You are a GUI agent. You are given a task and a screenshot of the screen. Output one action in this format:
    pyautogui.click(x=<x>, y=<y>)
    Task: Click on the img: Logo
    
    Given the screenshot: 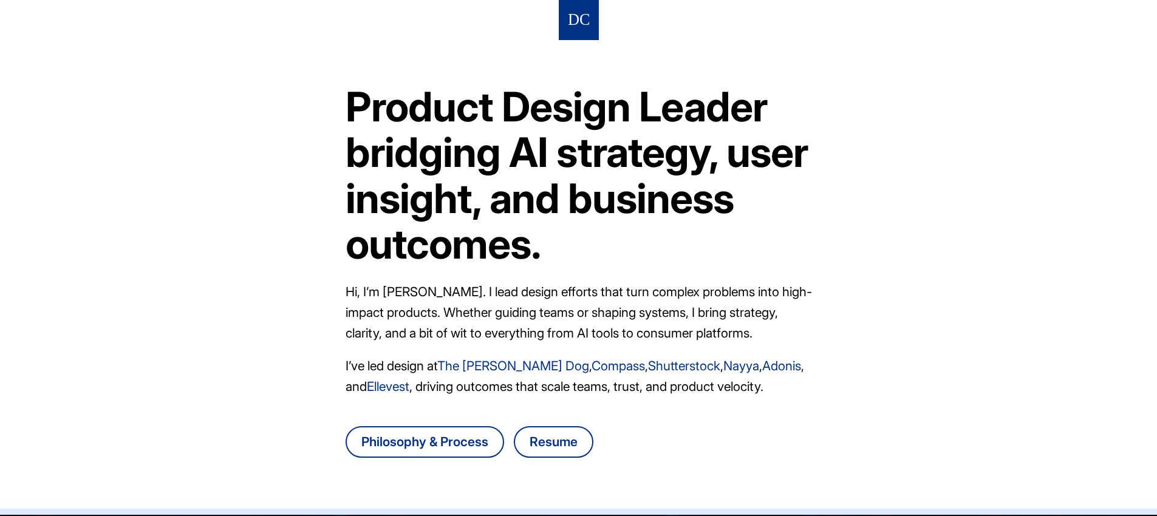 What is the action you would take?
    pyautogui.click(x=579, y=20)
    